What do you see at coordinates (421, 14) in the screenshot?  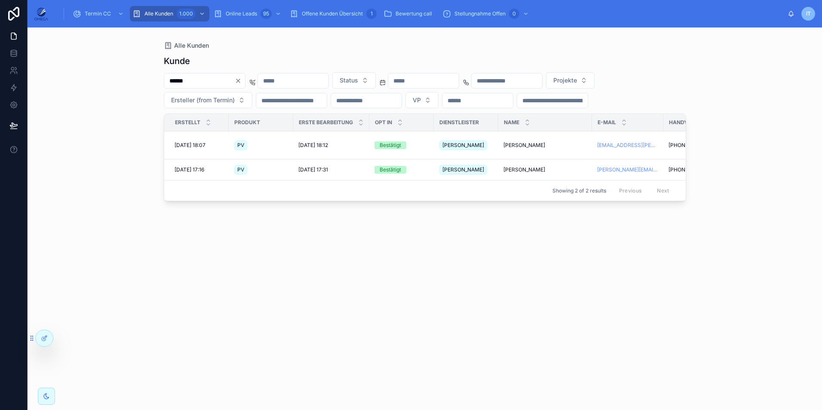 I see `div: scrollable content` at bounding box center [421, 14].